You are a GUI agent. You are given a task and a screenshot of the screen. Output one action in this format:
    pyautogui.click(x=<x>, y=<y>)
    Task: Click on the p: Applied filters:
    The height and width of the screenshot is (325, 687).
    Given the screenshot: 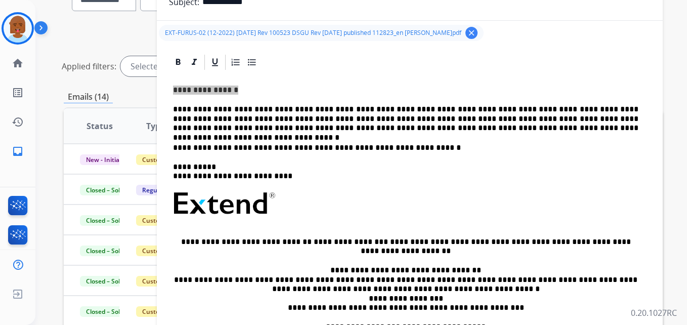 What is the action you would take?
    pyautogui.click(x=89, y=66)
    